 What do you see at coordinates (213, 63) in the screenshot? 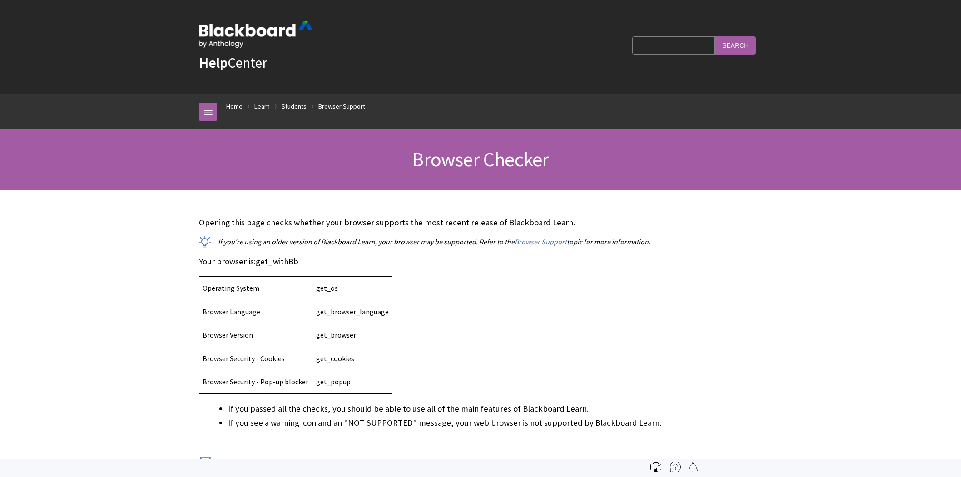
I see `strong: Help` at bounding box center [213, 63].